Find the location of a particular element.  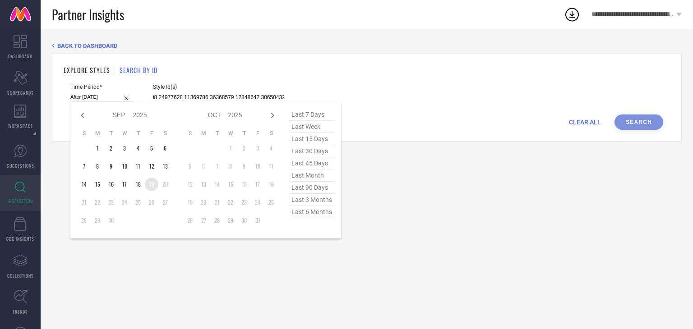

td: Sun Sep 07 2025 is located at coordinates (84, 166).